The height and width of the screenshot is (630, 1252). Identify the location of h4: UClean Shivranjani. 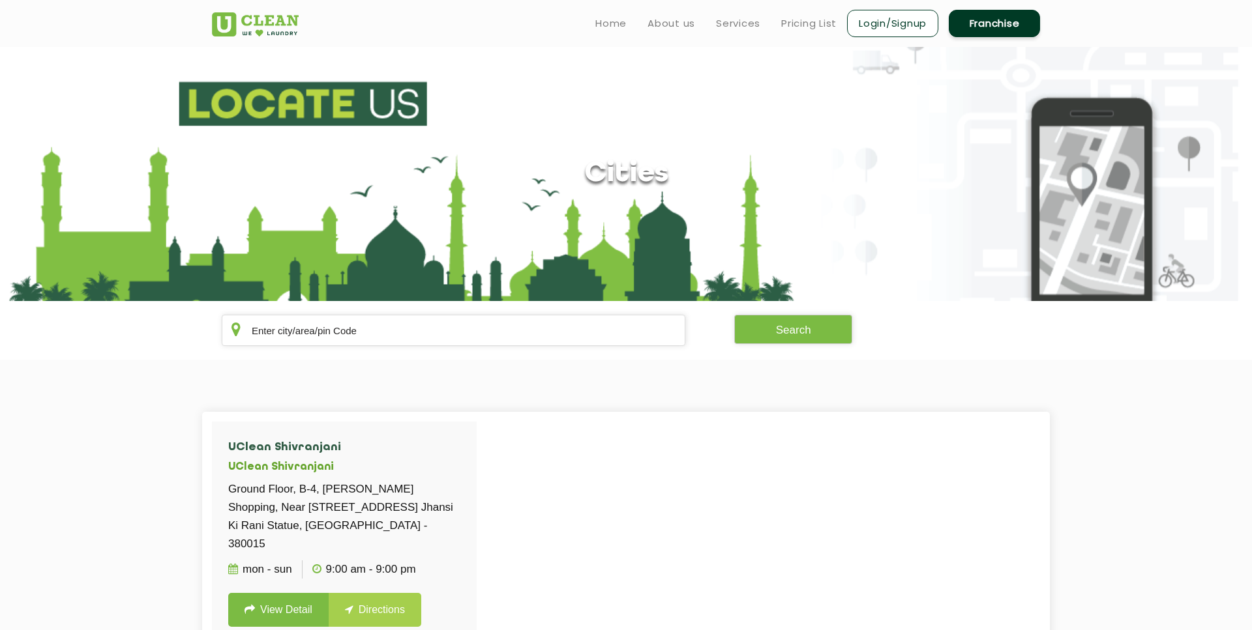
(344, 448).